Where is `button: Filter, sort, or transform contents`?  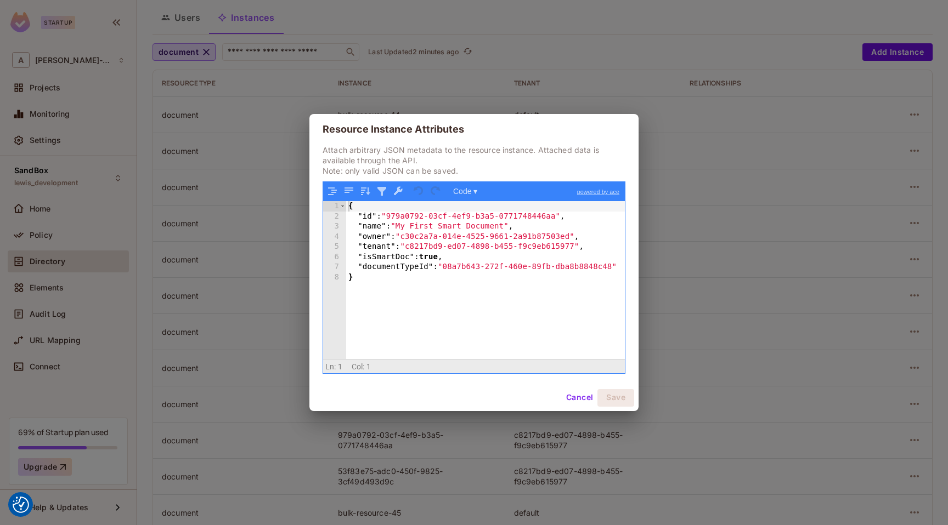
button: Filter, sort, or transform contents is located at coordinates (382, 191).